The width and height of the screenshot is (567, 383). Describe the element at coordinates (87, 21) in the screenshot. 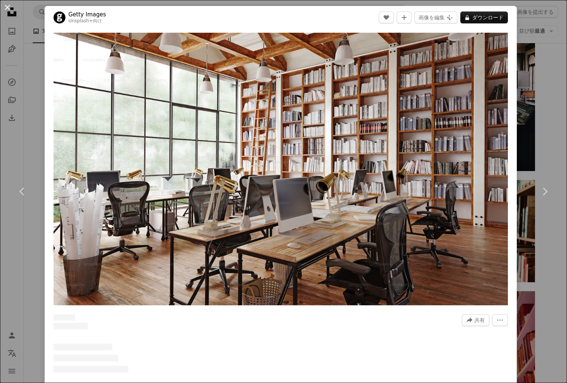

I see `div: 向け` at that location.